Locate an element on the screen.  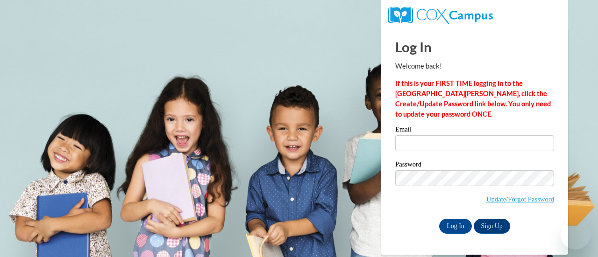
input: Log In is located at coordinates (455, 226).